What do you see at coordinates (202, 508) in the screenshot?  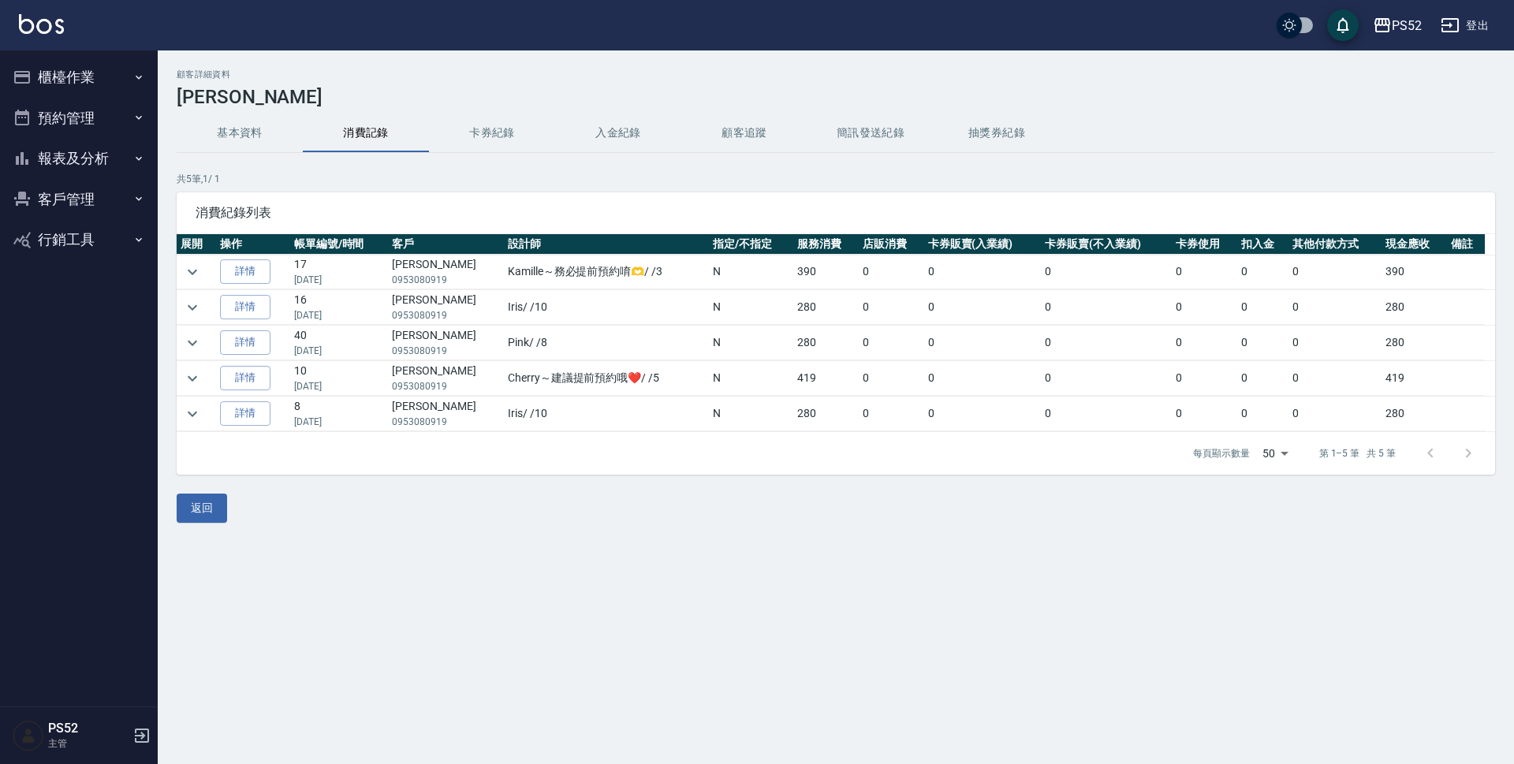 I see `button: 返回` at bounding box center [202, 508].